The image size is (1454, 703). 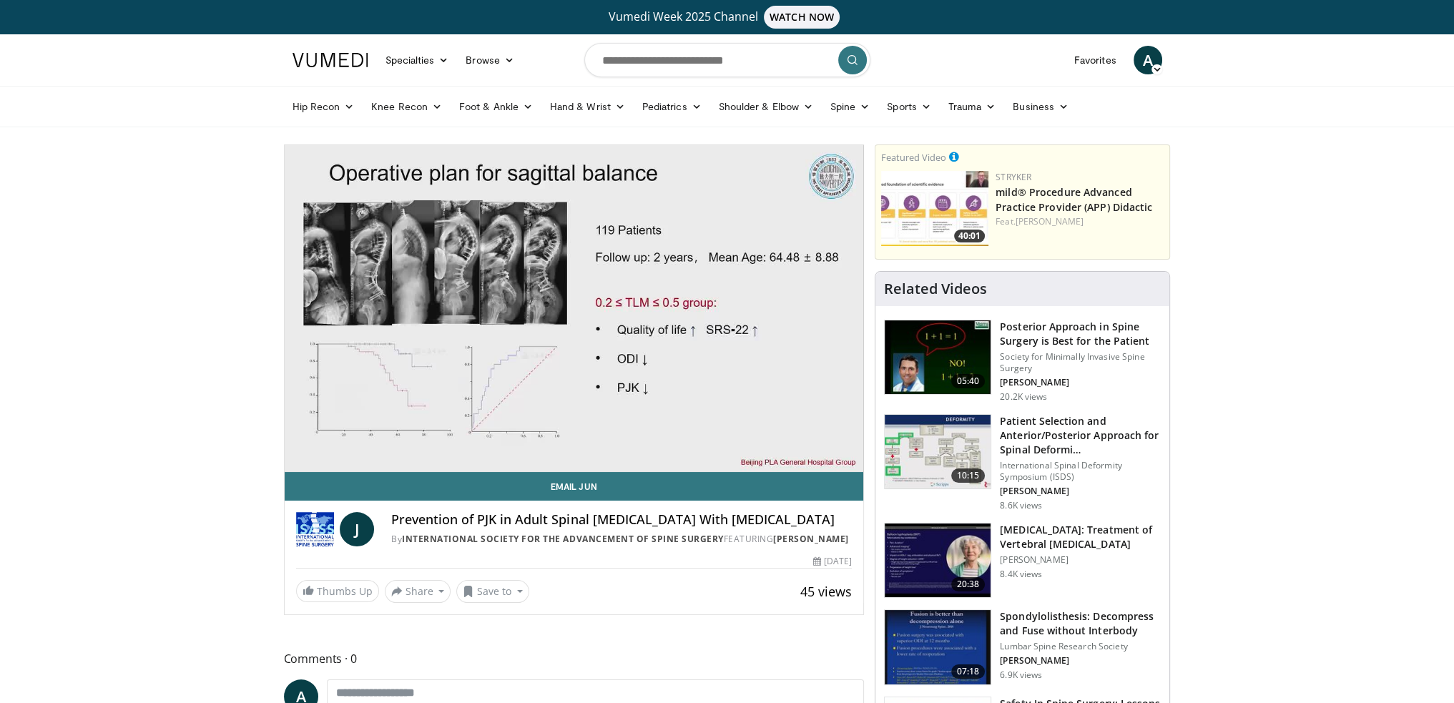 What do you see at coordinates (406, 107) in the screenshot?
I see `a: Knee Recon` at bounding box center [406, 107].